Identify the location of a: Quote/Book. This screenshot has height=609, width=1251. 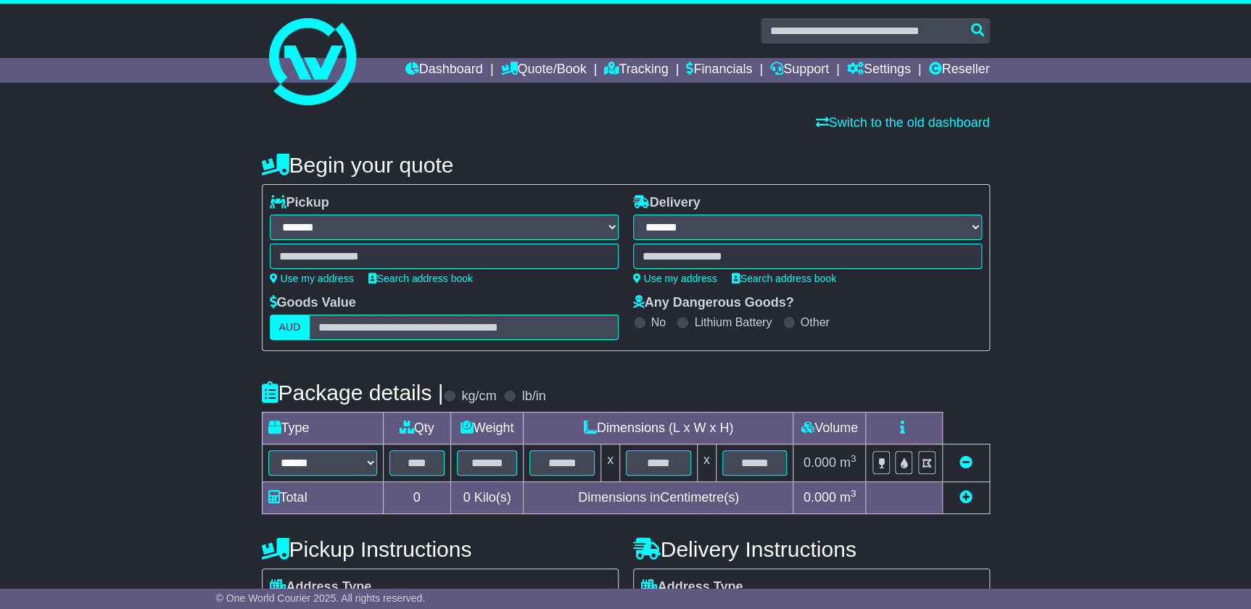
(543, 70).